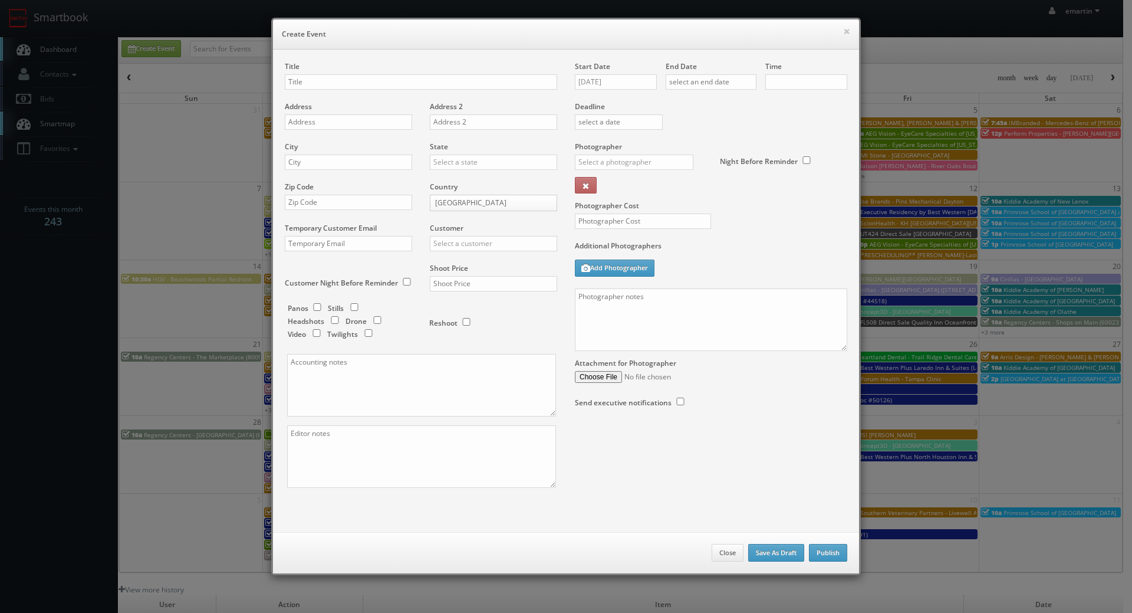 The width and height of the screenshot is (1132, 613). Describe the element at coordinates (711, 82) in the screenshot. I see `input: select an end date` at that location.